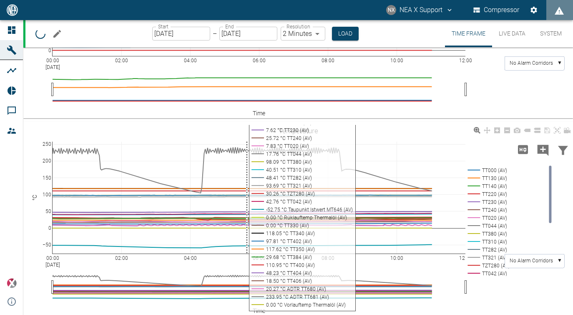 The image size is (573, 315). What do you see at coordinates (303, 33) in the screenshot?
I see `div: 2 Minutes` at bounding box center [303, 33].